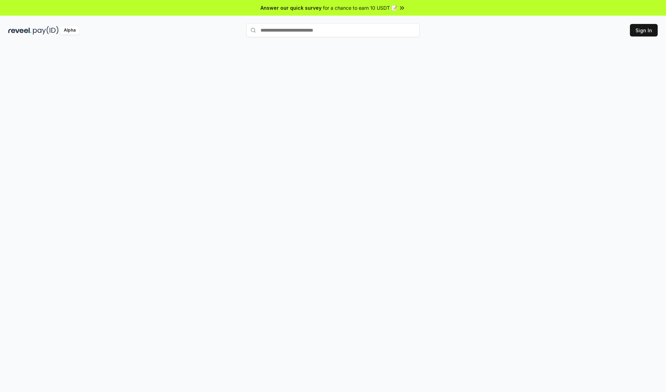 This screenshot has height=392, width=666. Describe the element at coordinates (70, 30) in the screenshot. I see `div: Alpha` at that location.